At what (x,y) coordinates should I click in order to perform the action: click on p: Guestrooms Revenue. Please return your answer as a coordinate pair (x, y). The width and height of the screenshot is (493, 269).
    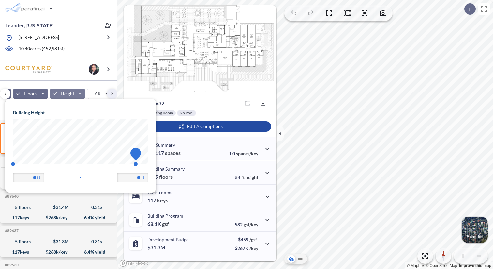
    Looking at the image, I should click on (169, 262).